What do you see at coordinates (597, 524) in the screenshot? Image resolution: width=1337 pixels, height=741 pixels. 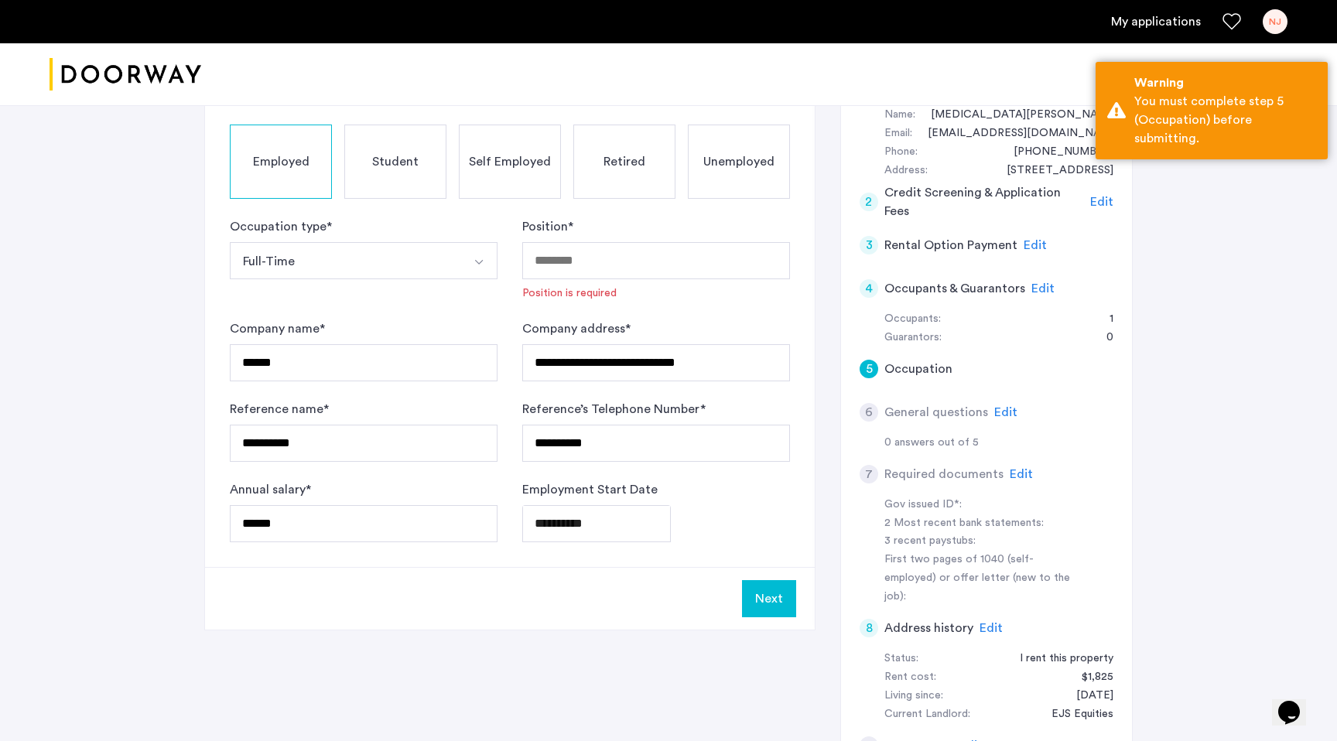 I see `input: Employment Start Date` at bounding box center [597, 524].